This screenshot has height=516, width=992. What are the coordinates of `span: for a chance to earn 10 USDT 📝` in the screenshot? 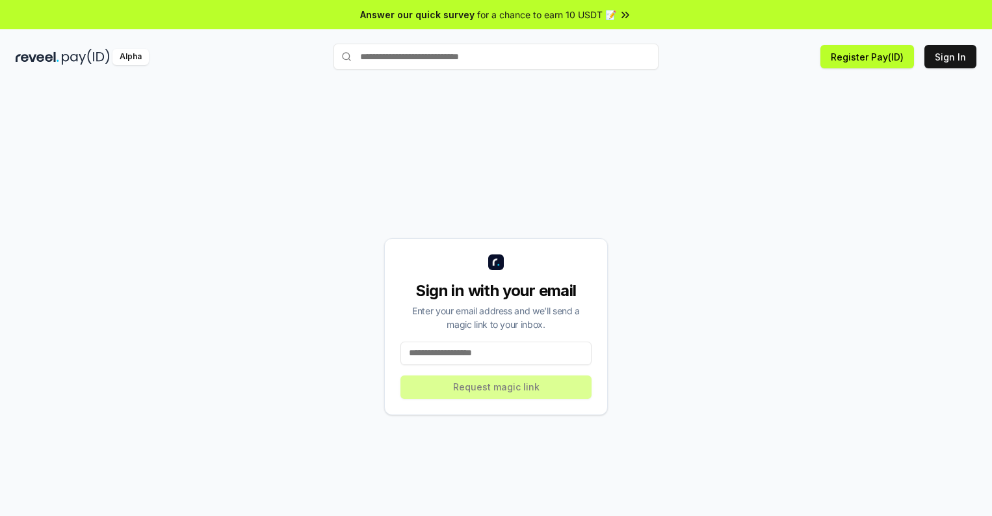 It's located at (547, 14).